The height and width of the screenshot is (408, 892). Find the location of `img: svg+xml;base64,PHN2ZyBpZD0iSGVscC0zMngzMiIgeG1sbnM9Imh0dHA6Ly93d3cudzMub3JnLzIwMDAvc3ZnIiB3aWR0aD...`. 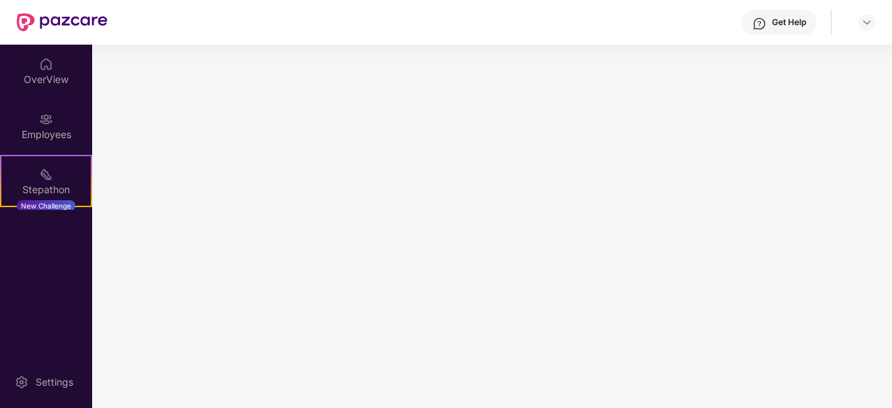

img: svg+xml;base64,PHN2ZyBpZD0iSGVscC0zMngzMiIgeG1sbnM9Imh0dHA6Ly93d3cudzMub3JnLzIwMDAvc3ZnIiB3aWR0aD... is located at coordinates (759, 24).